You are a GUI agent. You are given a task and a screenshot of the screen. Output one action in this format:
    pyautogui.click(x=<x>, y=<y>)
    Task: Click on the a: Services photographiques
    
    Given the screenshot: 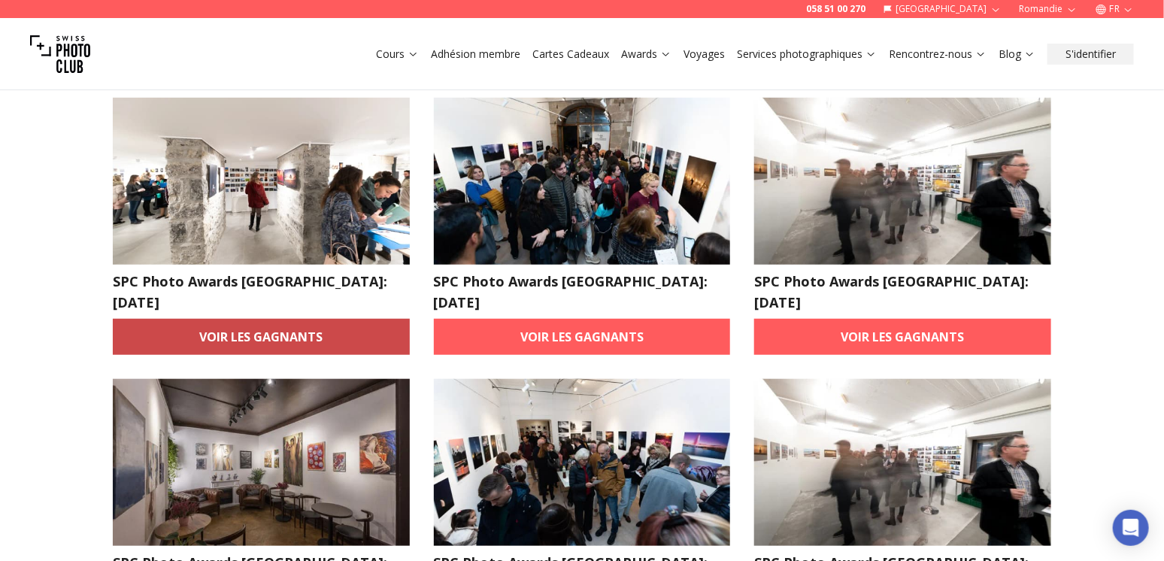 What is the action you would take?
    pyautogui.click(x=807, y=54)
    